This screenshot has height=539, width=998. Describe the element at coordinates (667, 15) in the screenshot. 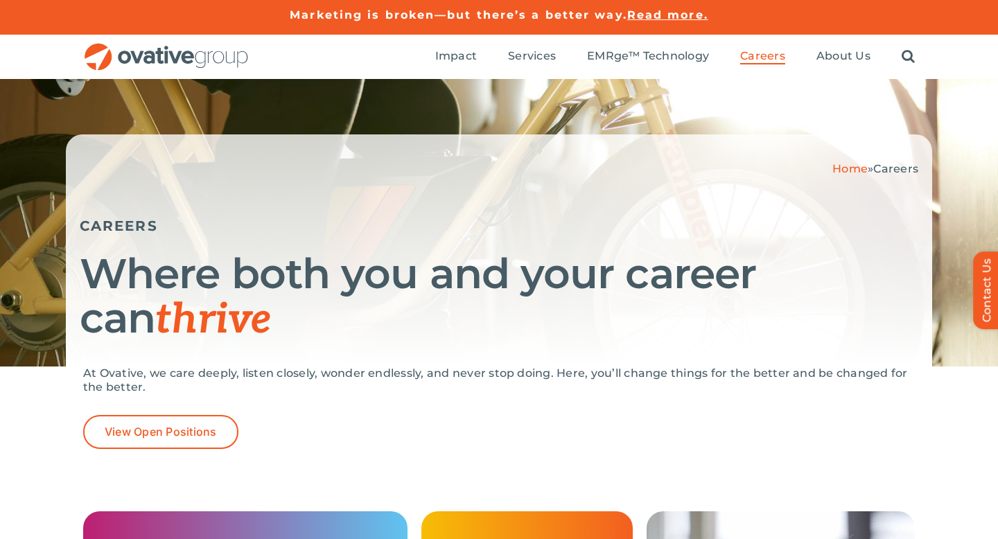

I see `a: Read more.` at that location.